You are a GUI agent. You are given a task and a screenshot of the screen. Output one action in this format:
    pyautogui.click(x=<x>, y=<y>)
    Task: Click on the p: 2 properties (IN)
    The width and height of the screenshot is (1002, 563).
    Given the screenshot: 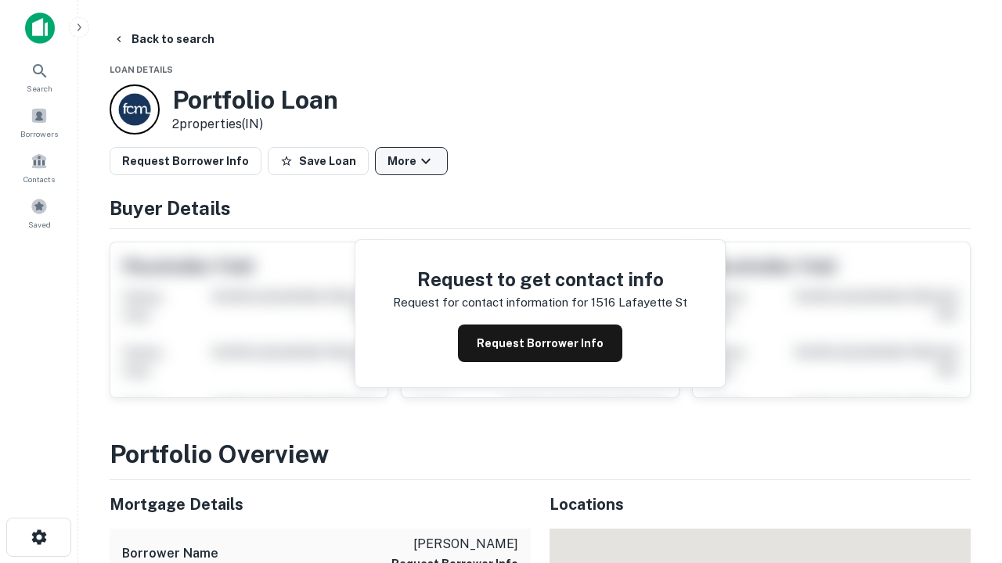 What is the action you would take?
    pyautogui.click(x=255, y=124)
    